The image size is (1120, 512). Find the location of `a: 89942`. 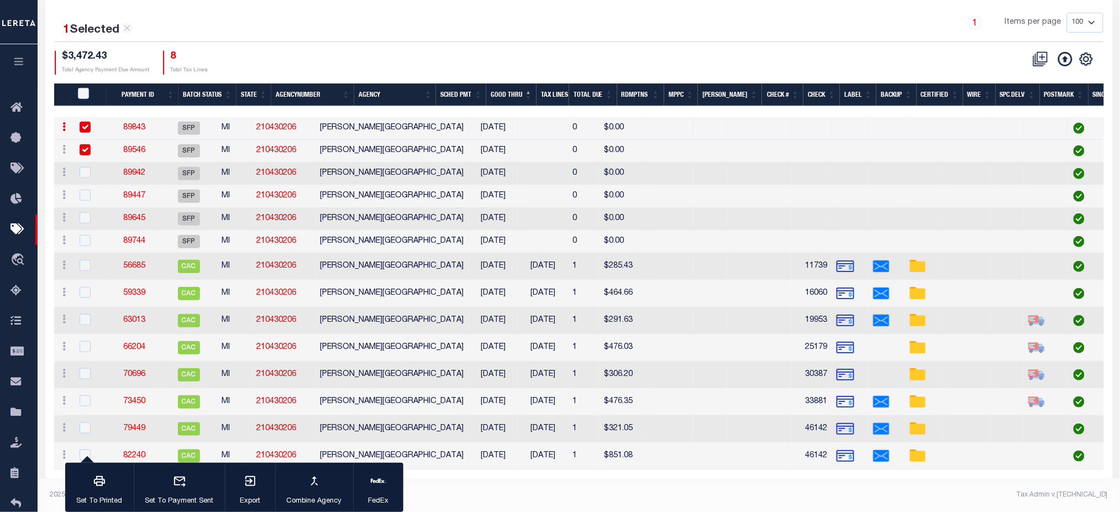

a: 89942 is located at coordinates (134, 173).